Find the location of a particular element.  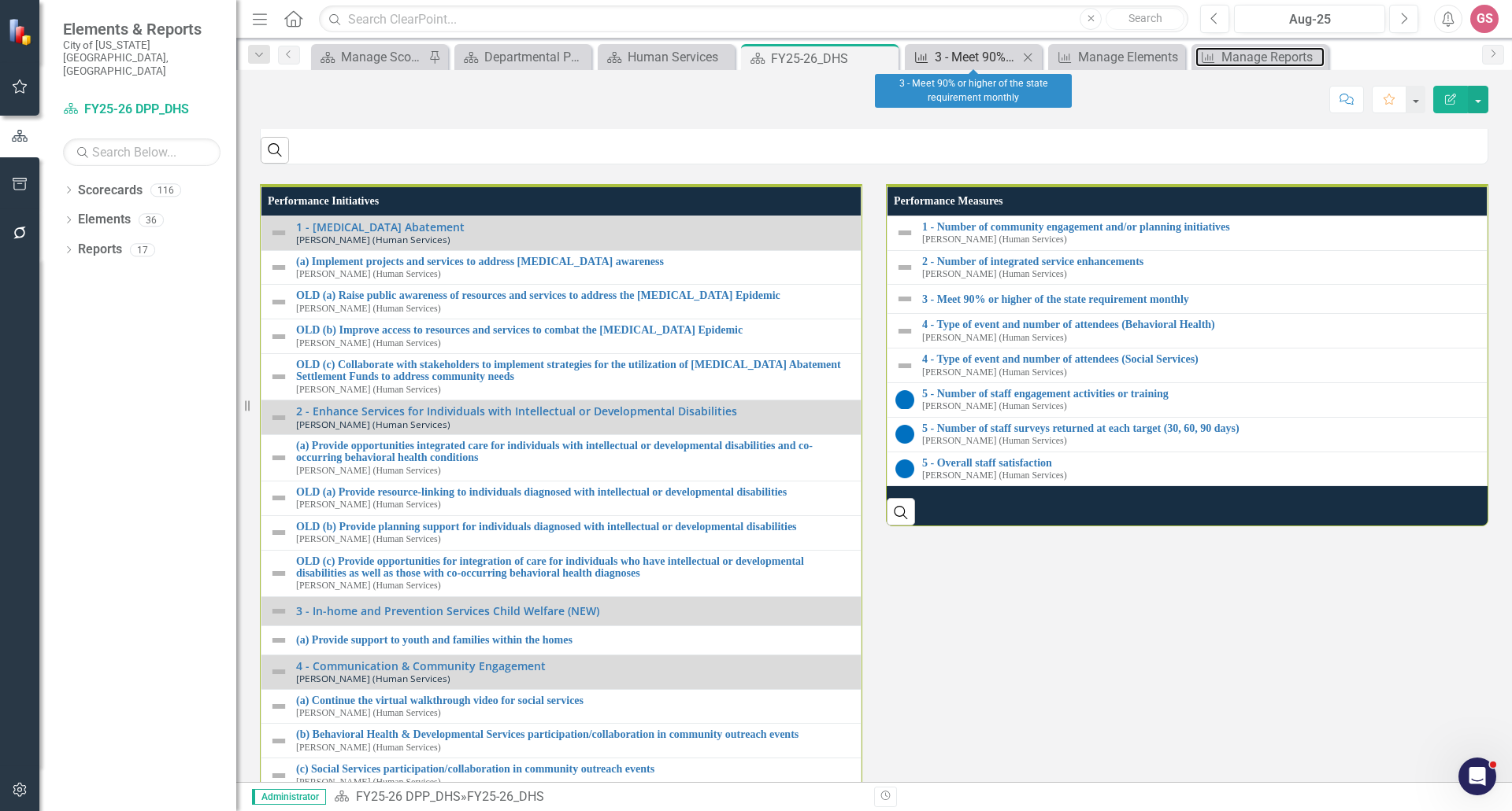

div: Manage Elements is located at coordinates (1130, 56).